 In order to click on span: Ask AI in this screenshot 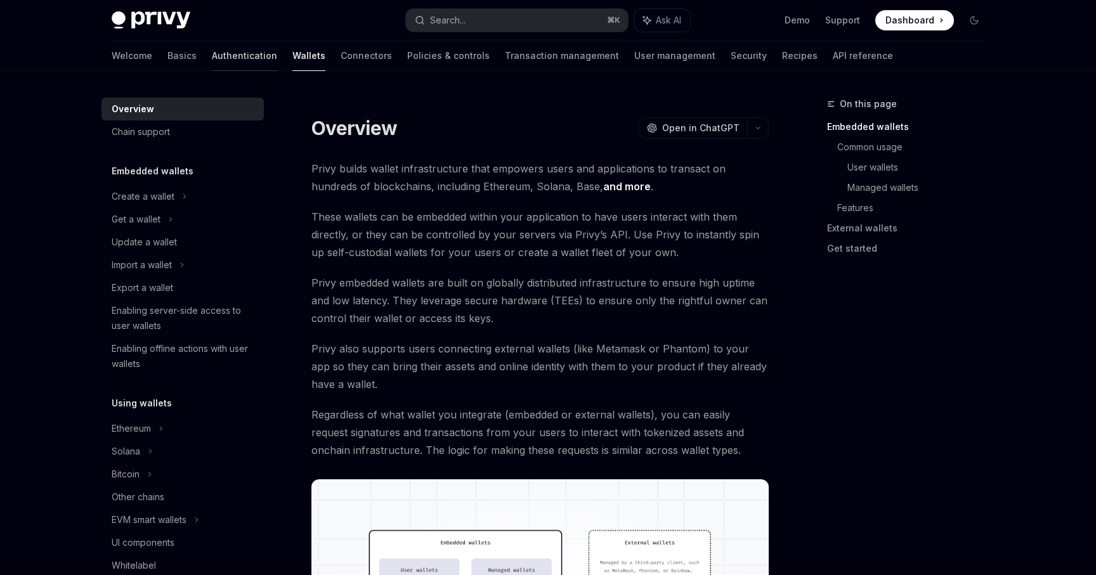, I will do `click(669, 20)`.